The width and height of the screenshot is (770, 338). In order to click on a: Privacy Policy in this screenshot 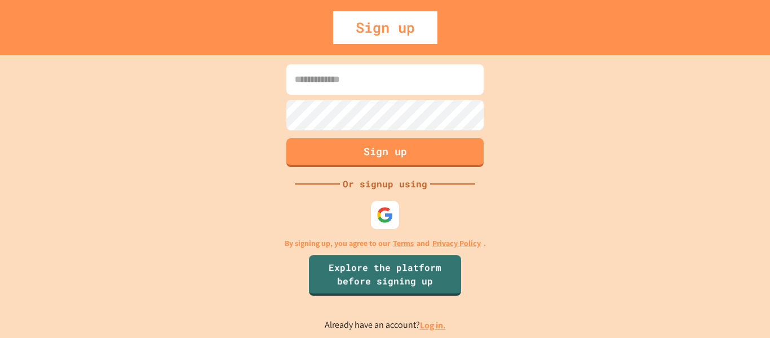, I will do `click(456, 243)`.